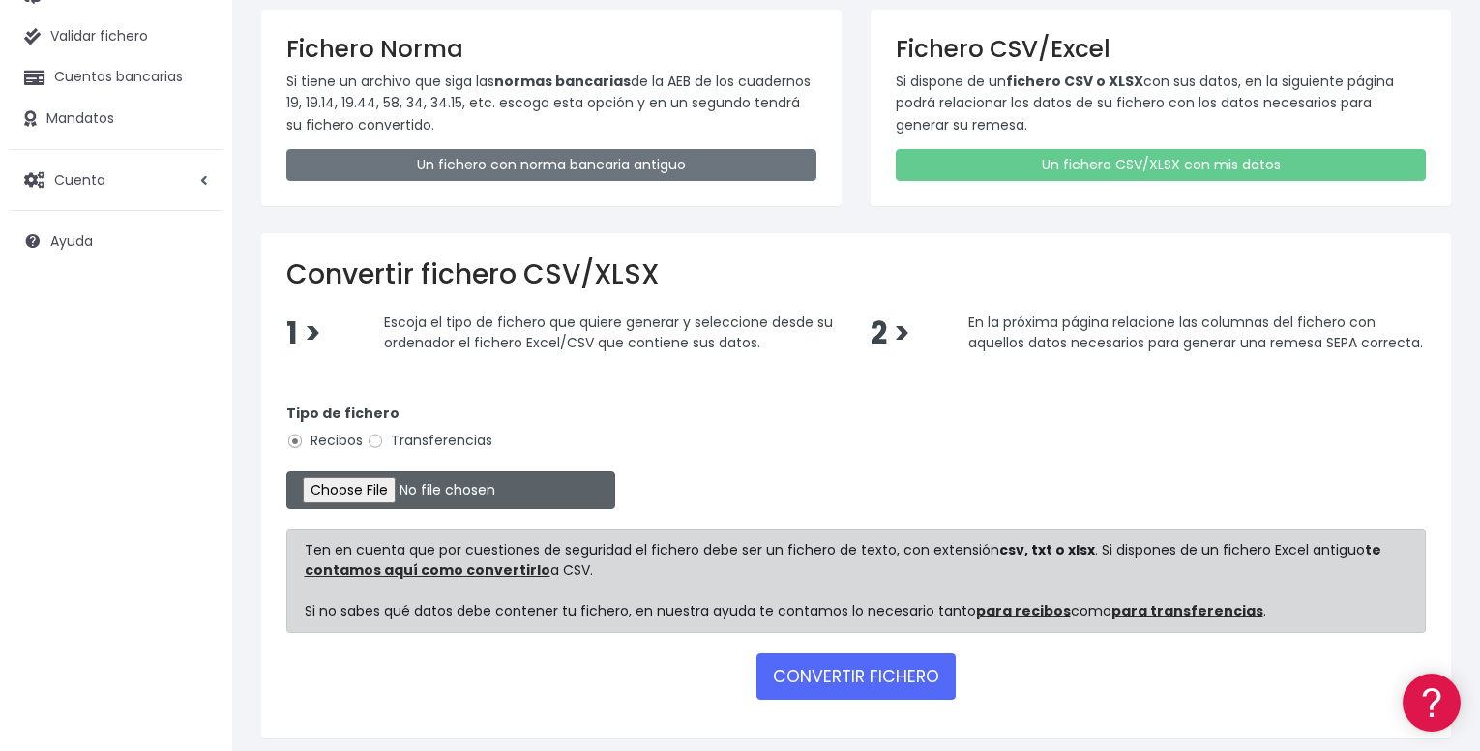 The height and width of the screenshot is (751, 1480). I want to click on span: Escoja el tipo de fichero que quiere generar y seleccione desde su ordenador el fichero Excel/CSV..., so click(608, 332).